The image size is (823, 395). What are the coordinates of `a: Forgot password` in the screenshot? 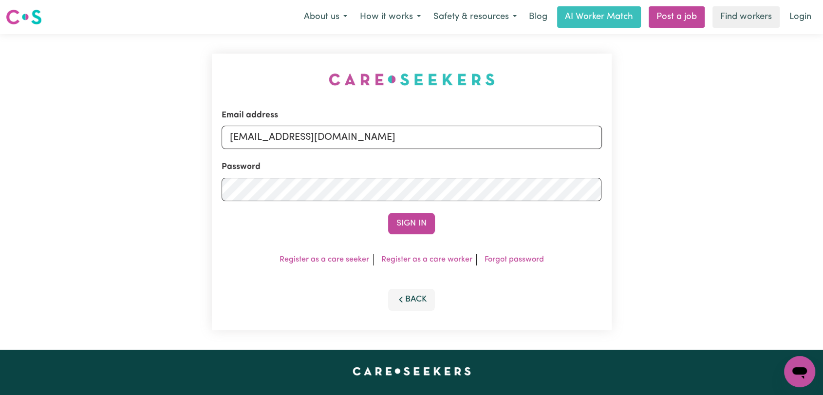 It's located at (514, 260).